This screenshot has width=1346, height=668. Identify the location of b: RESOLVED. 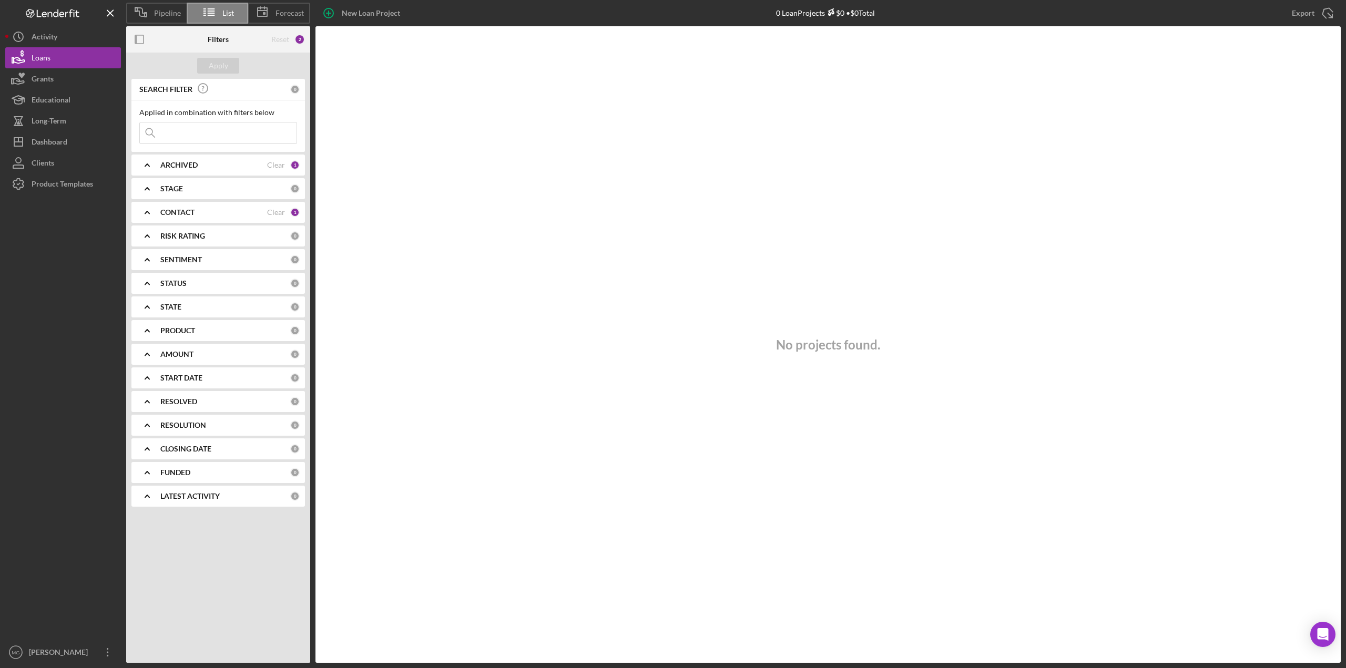
(179, 402).